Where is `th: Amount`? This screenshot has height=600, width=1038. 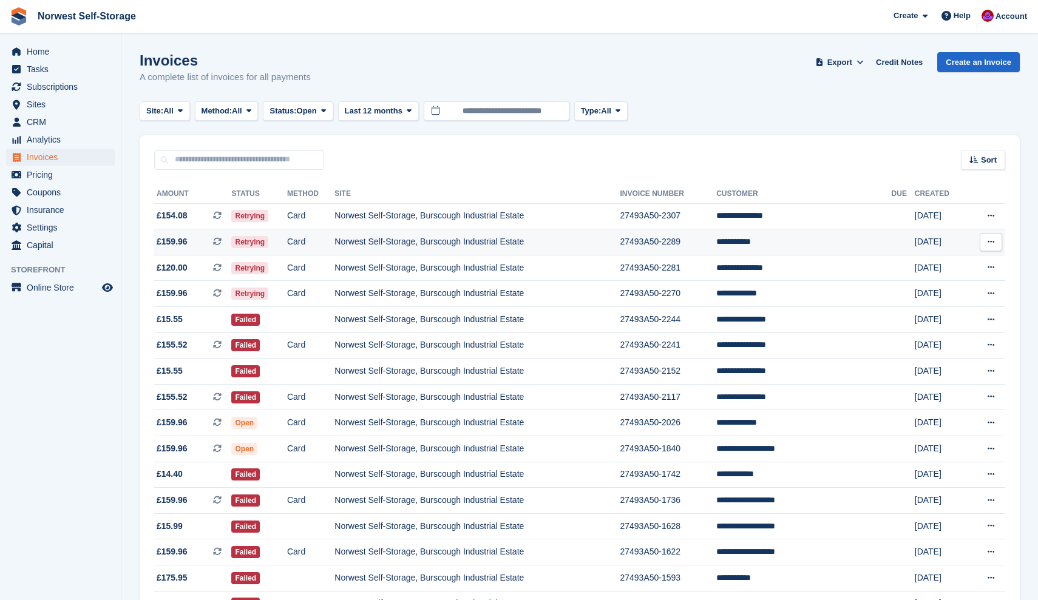 th: Amount is located at coordinates (192, 194).